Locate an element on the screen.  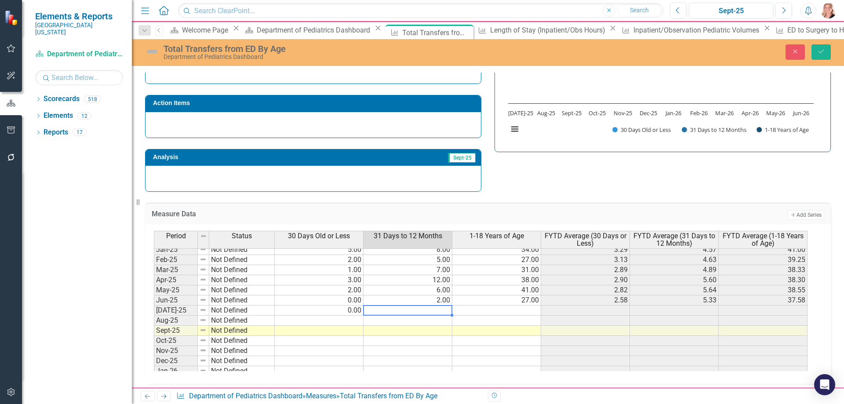
td: Sept-25 is located at coordinates (176, 331).